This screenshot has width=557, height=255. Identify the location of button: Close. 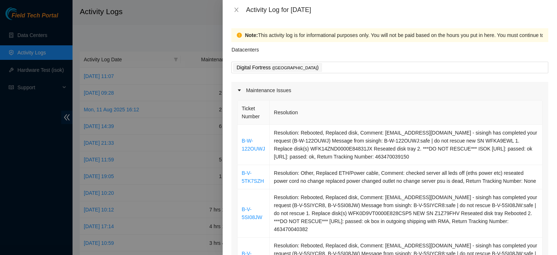
(236, 10).